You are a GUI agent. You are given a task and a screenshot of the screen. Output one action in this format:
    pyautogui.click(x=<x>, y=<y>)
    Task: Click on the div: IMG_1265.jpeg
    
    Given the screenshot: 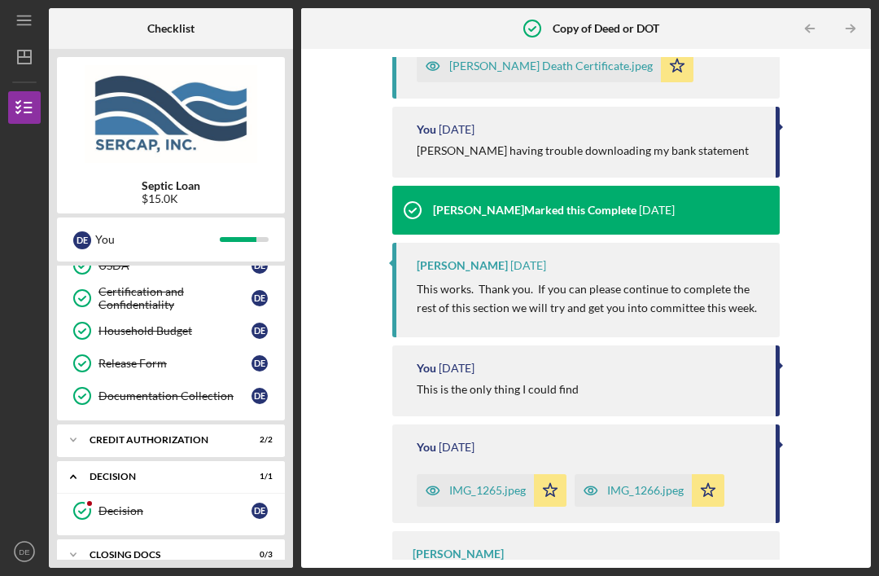 What is the action you would take?
    pyautogui.click(x=488, y=490)
    